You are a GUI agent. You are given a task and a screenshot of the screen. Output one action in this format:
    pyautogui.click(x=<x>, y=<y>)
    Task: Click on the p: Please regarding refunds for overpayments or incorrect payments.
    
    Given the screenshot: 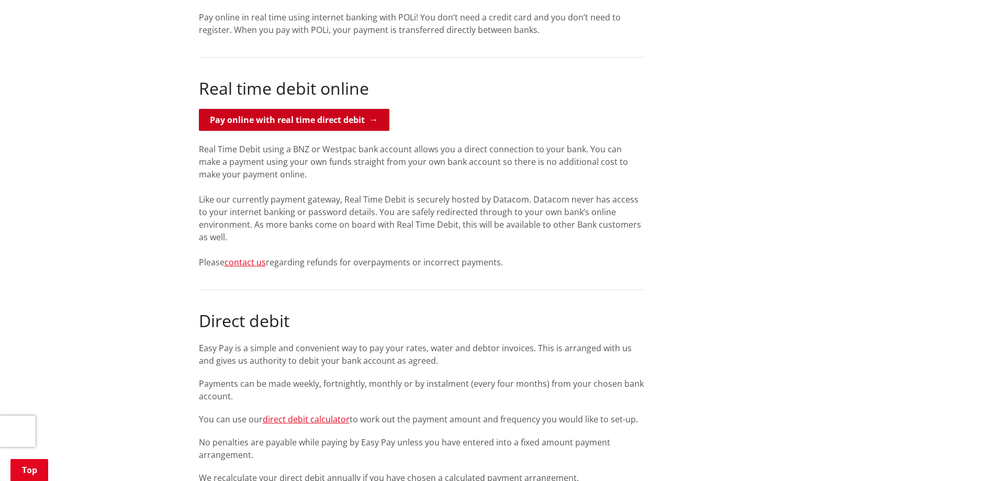 What is the action you would take?
    pyautogui.click(x=422, y=262)
    